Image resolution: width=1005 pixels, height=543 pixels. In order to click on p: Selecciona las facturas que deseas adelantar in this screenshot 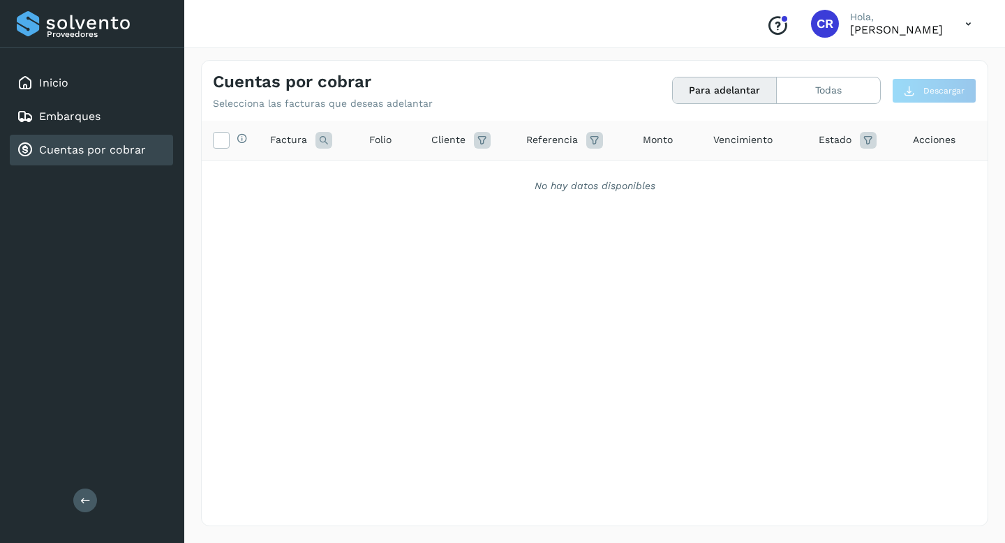, I will do `click(322, 103)`.